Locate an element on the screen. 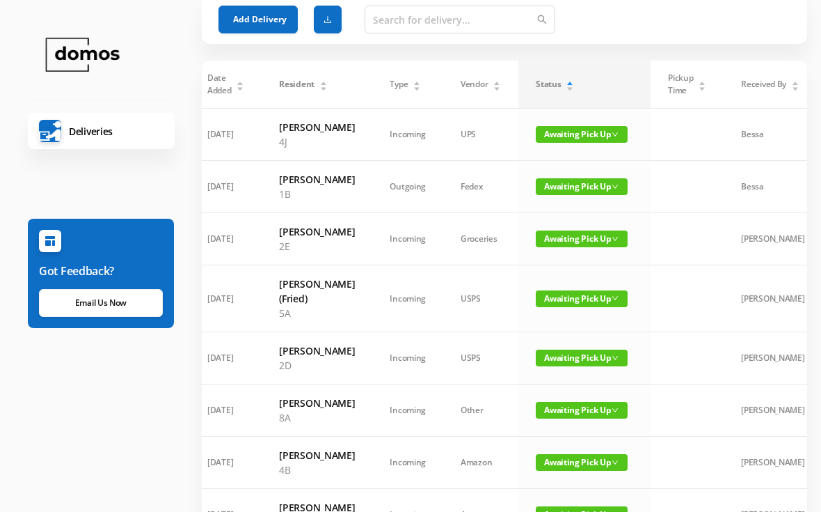 The width and height of the screenshot is (821, 512). a: Email Us Now is located at coordinates (101, 303).